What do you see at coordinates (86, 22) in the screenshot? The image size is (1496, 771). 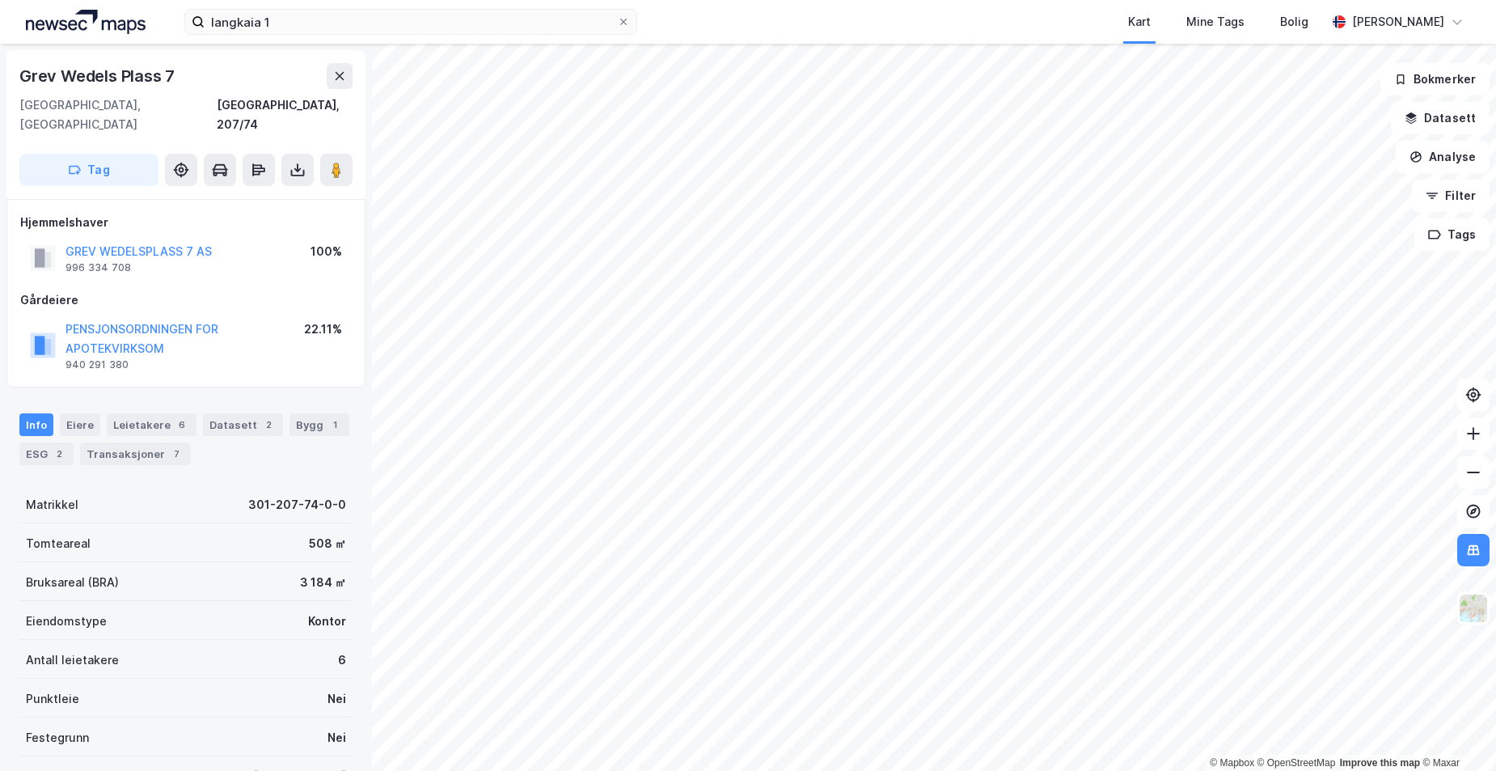 I see `img: logo.a4113a55bc3d86da70a041830d287a7e.svg` at bounding box center [86, 22].